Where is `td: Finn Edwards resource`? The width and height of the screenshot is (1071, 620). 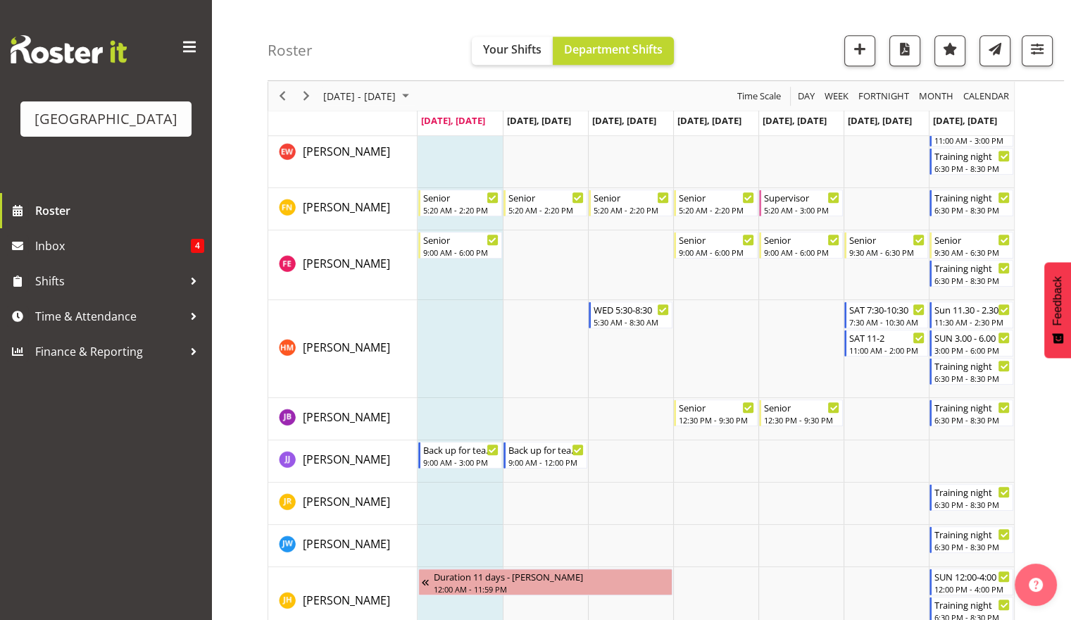
td: Finn Edwards resource is located at coordinates (343, 265).